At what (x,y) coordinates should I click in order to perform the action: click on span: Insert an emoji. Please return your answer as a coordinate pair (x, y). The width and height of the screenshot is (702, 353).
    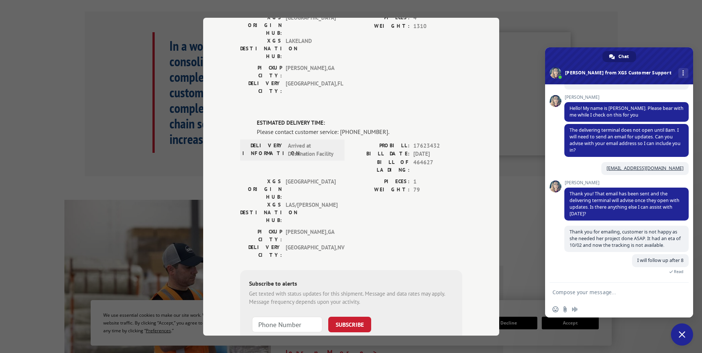
    Looking at the image, I should click on (556, 310).